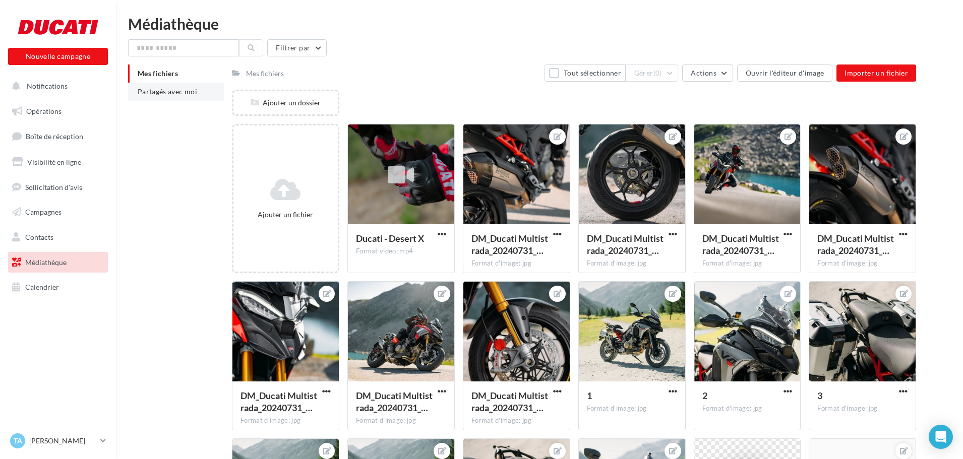  I want to click on button: Ouvrir l'éditeur d'image, so click(785, 73).